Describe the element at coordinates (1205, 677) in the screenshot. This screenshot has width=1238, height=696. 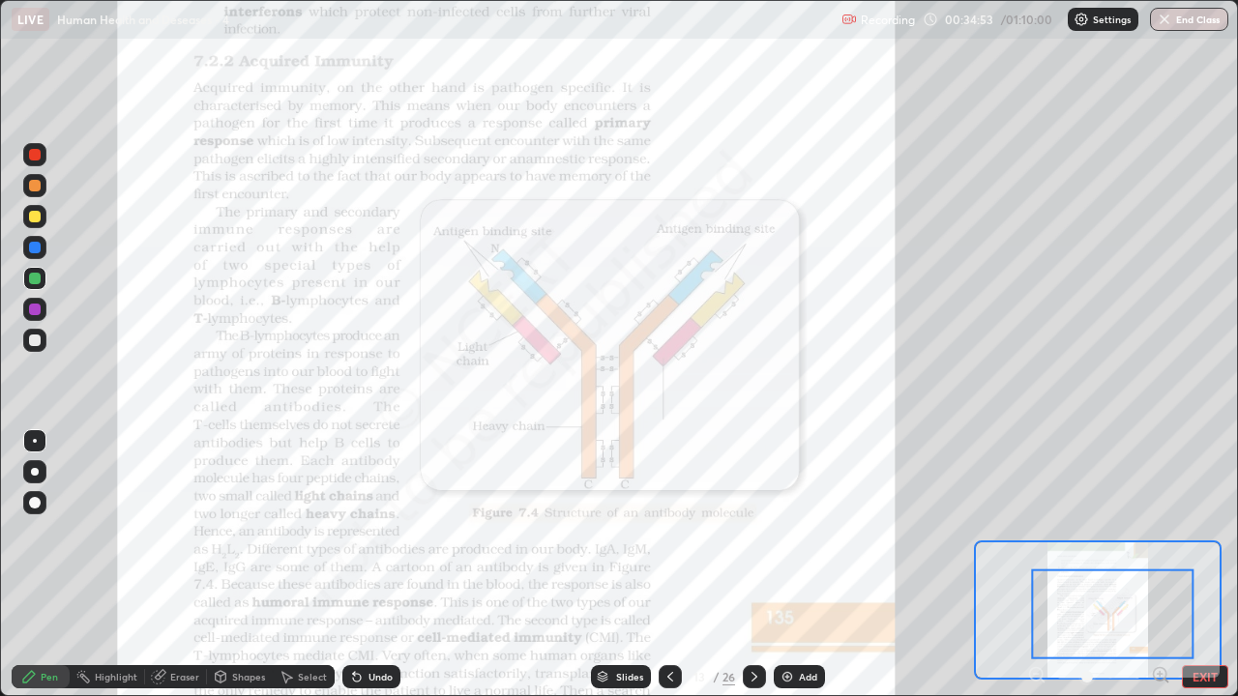
I see `button: EXIT` at that location.